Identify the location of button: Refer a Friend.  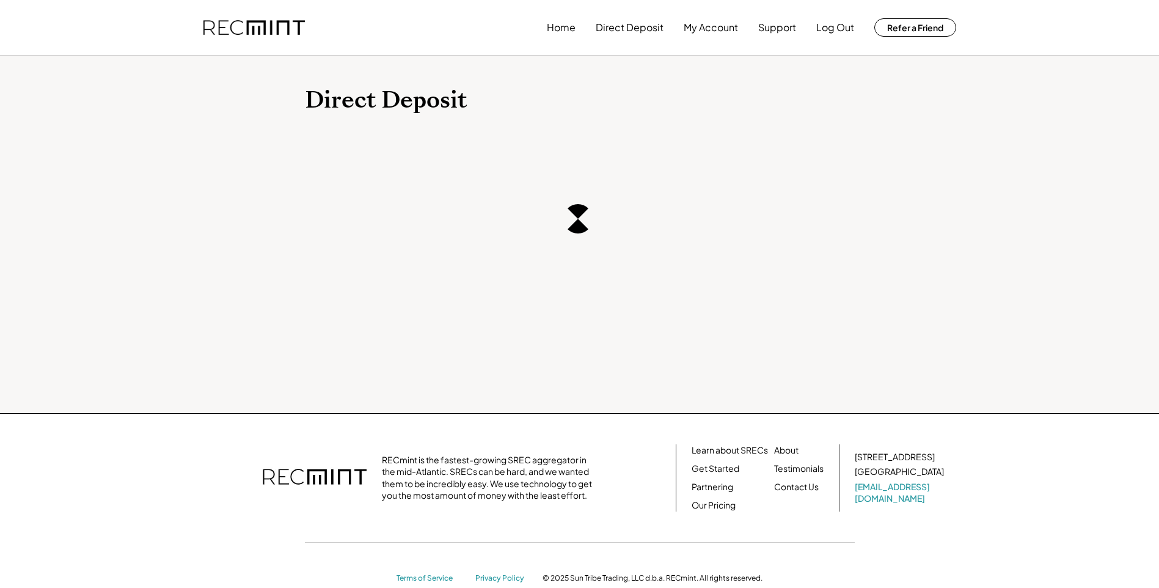
(915, 28).